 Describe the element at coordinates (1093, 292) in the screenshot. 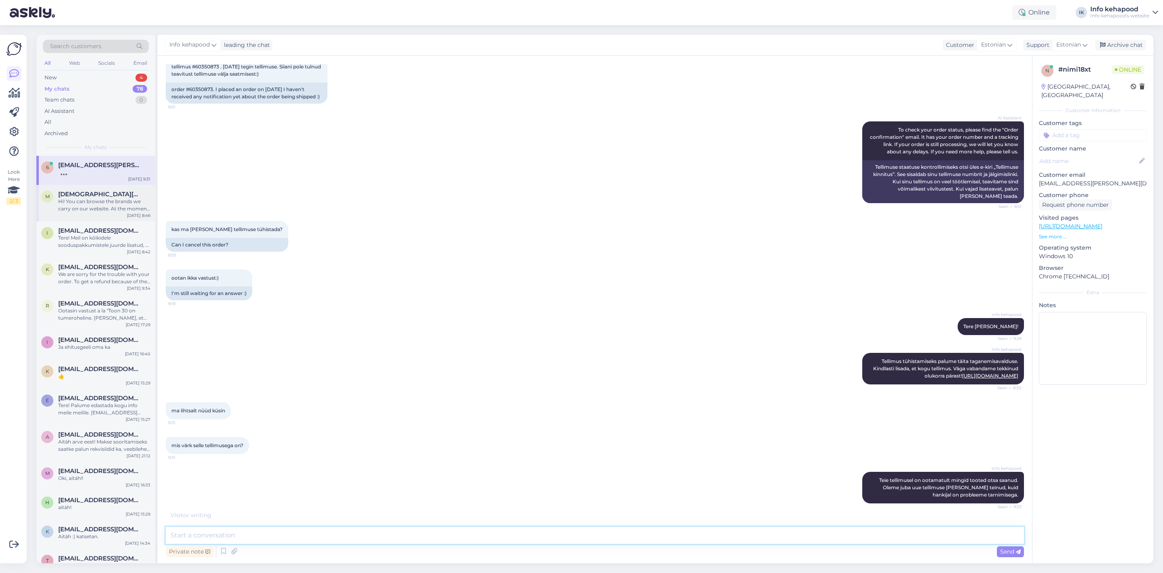

I see `div: Extra` at that location.